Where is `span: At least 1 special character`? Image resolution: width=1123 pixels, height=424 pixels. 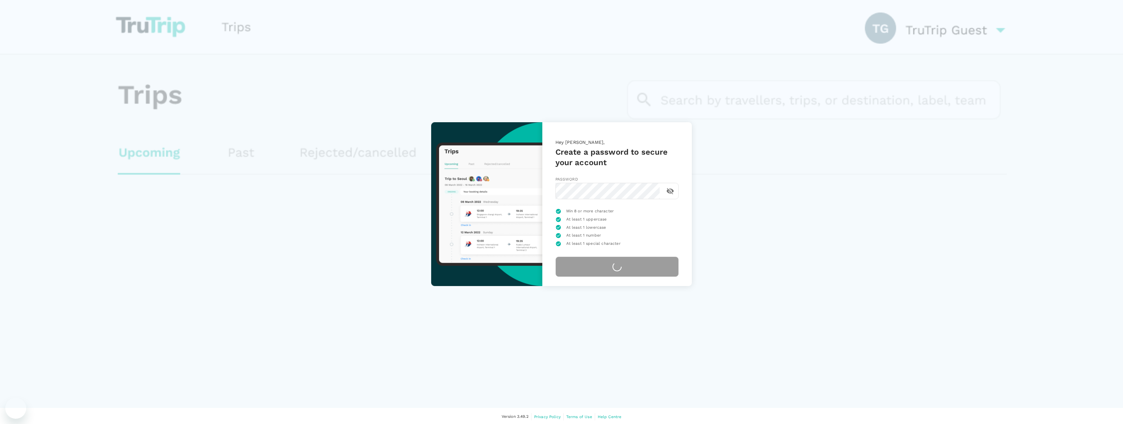
span: At least 1 special character is located at coordinates (594, 244).